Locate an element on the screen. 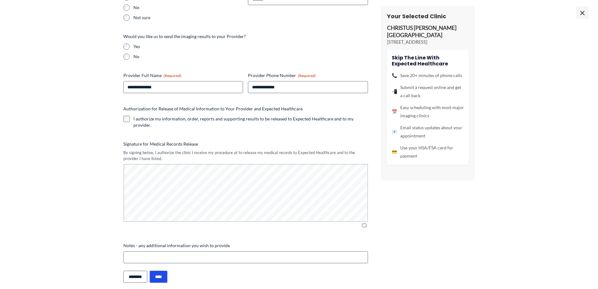  li: Easy scheduling with most major imaging clinics is located at coordinates (428, 111).